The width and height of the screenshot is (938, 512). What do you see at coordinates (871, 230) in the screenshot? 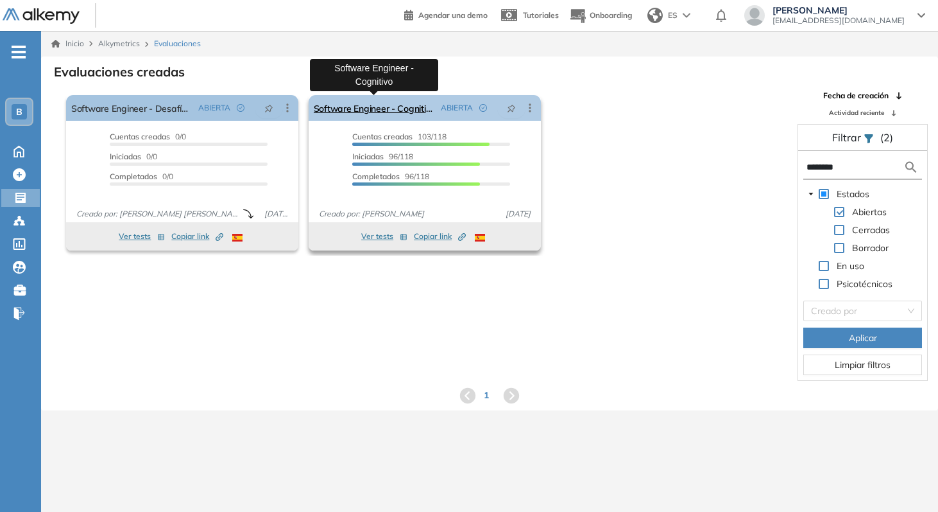
I see `span: Cerradas` at bounding box center [871, 230].